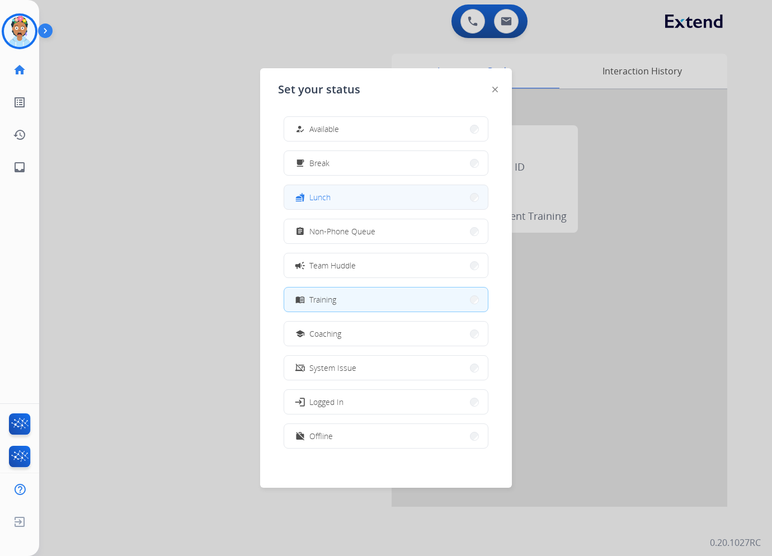  I want to click on span: Logged In, so click(326, 402).